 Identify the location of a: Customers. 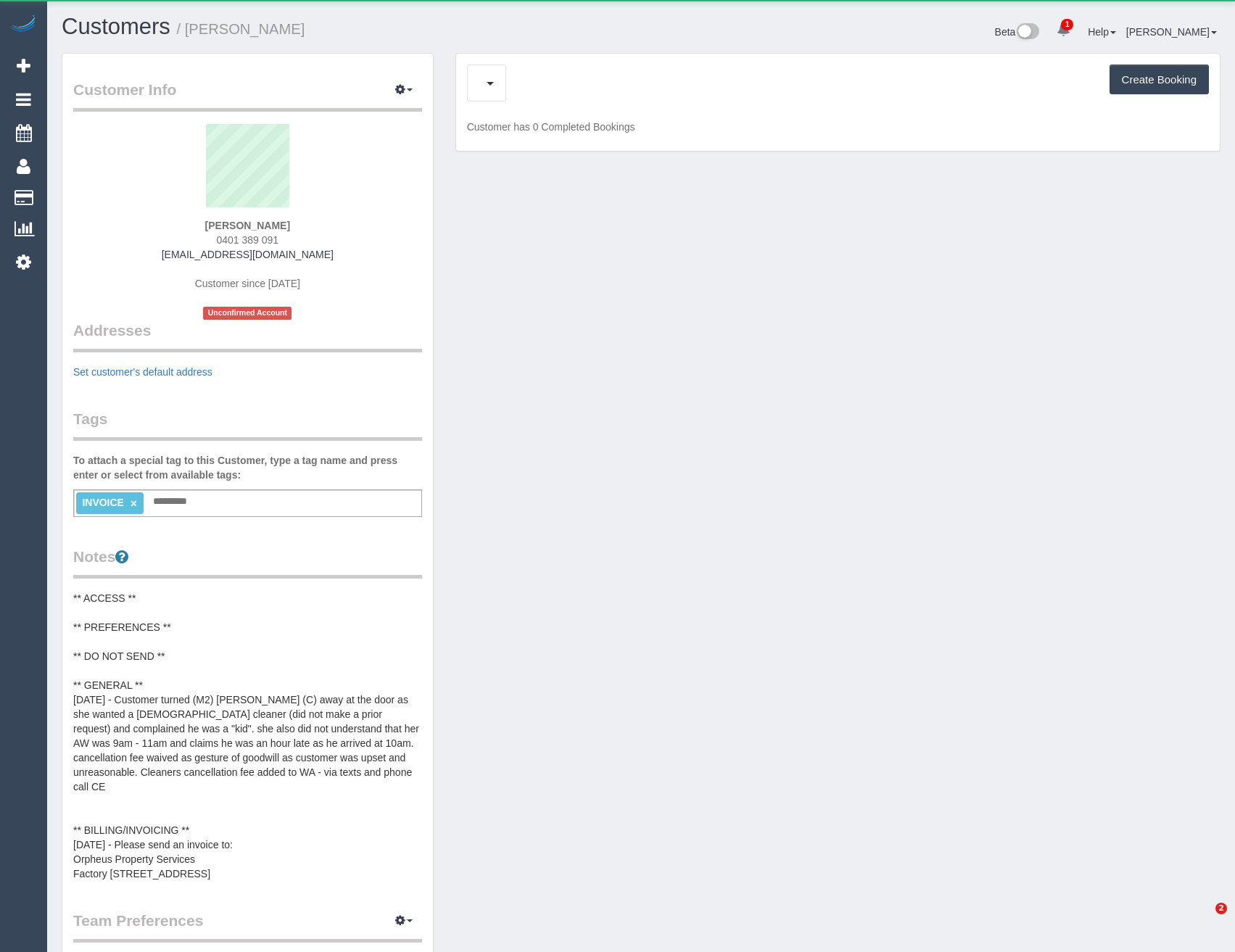
(116, 26).